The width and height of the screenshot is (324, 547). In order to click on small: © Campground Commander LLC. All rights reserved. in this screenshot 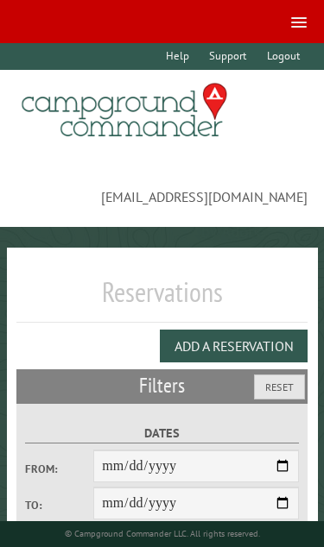, I will do `click(162, 533)`.